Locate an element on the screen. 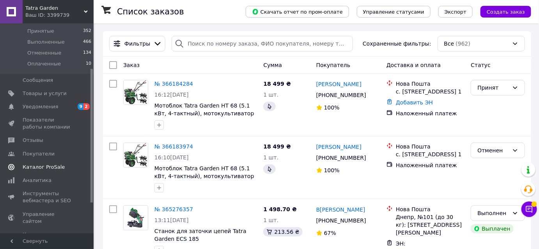  span: 134 is located at coordinates (87, 53).